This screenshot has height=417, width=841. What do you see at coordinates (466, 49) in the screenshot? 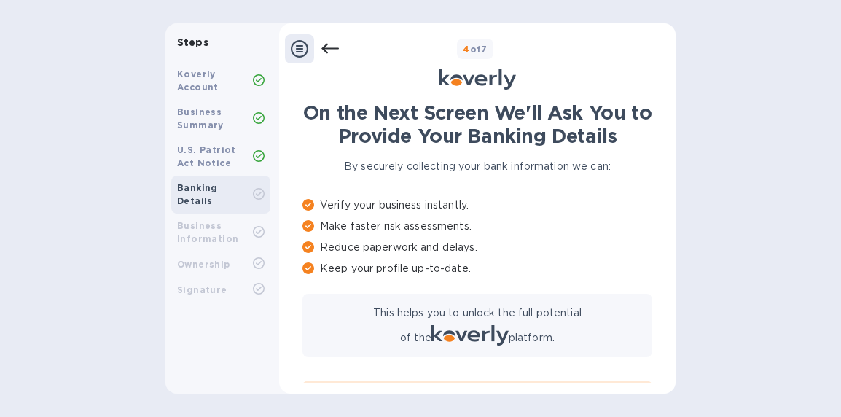
I see `span: 4` at bounding box center [466, 49].